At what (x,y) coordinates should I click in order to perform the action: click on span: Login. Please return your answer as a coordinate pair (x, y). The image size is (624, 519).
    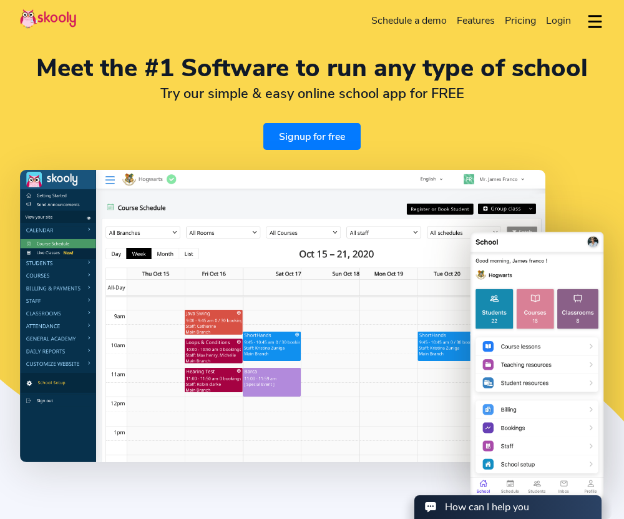
    Looking at the image, I should click on (559, 21).